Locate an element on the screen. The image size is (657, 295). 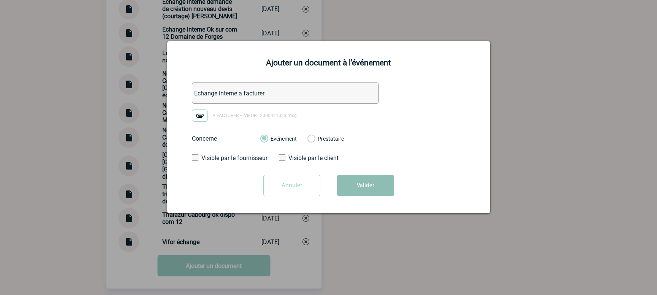
label: Evénement is located at coordinates (264, 139).